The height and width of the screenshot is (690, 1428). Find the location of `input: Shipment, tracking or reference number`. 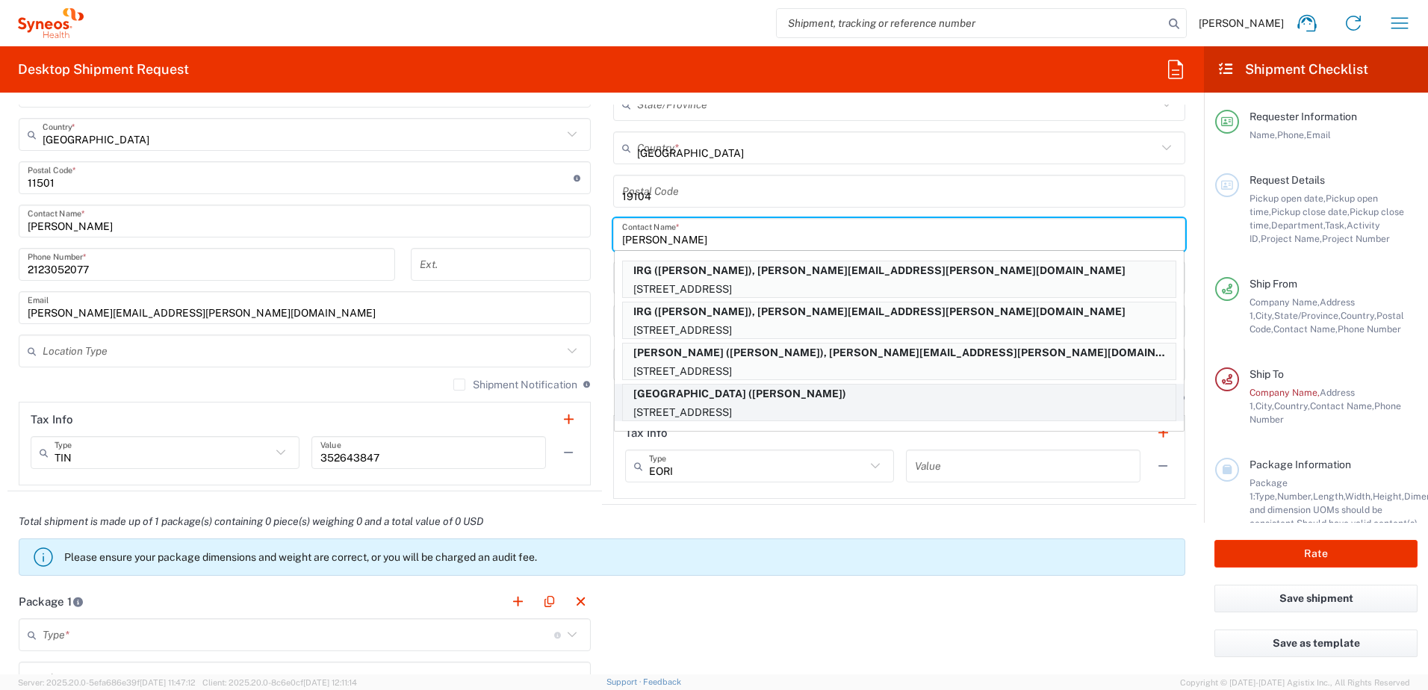

input: Shipment, tracking or reference number is located at coordinates (970, 23).